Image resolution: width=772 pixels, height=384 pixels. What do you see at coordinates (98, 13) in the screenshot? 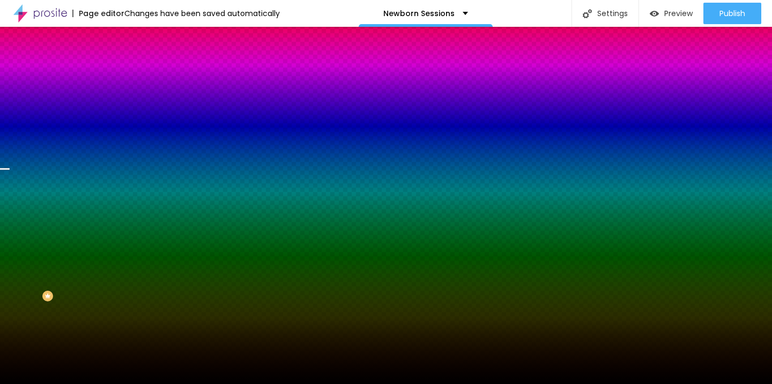
I see `div: Page editor` at bounding box center [98, 13].